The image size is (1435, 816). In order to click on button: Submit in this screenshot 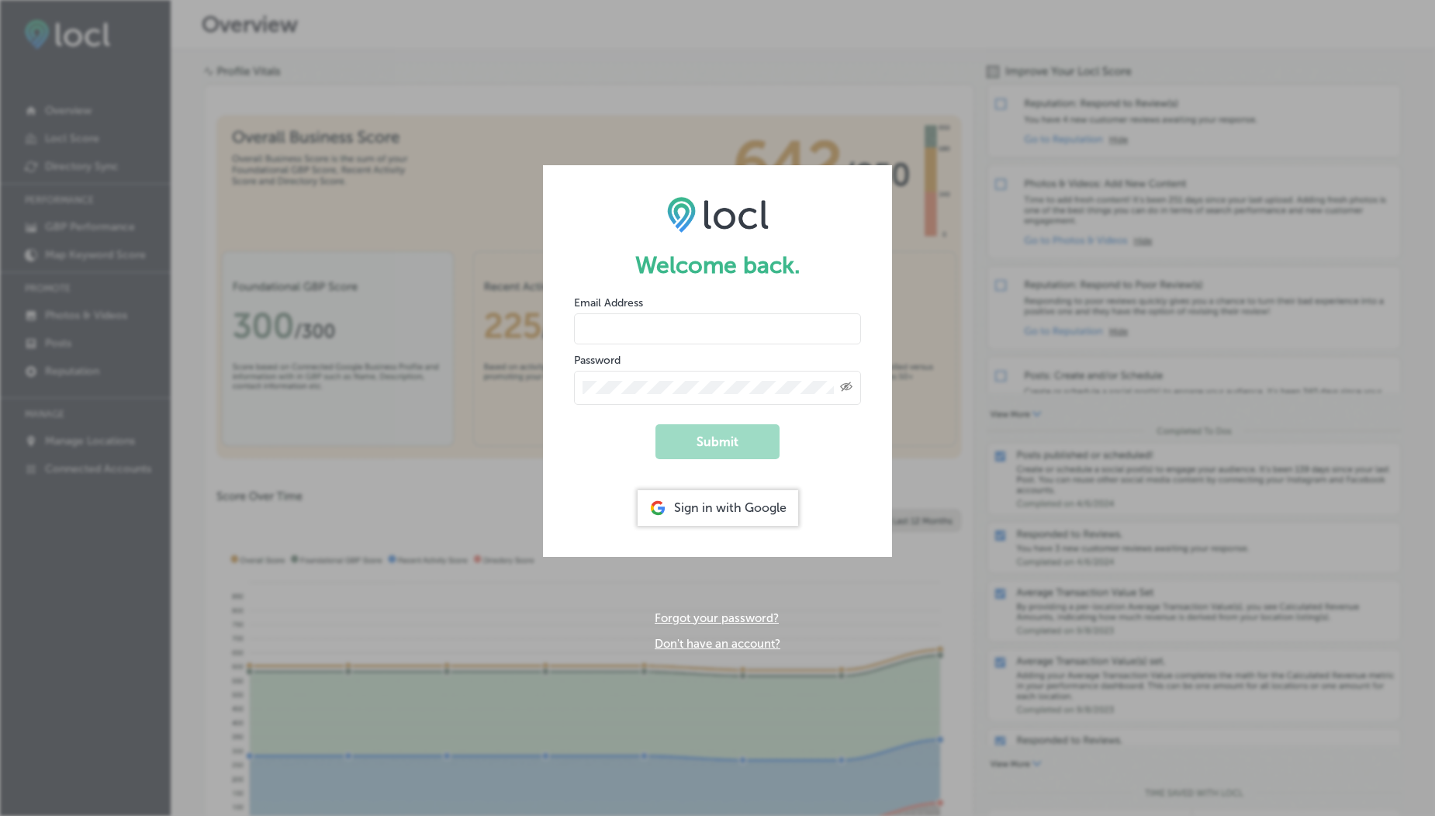, I will do `click(718, 441)`.